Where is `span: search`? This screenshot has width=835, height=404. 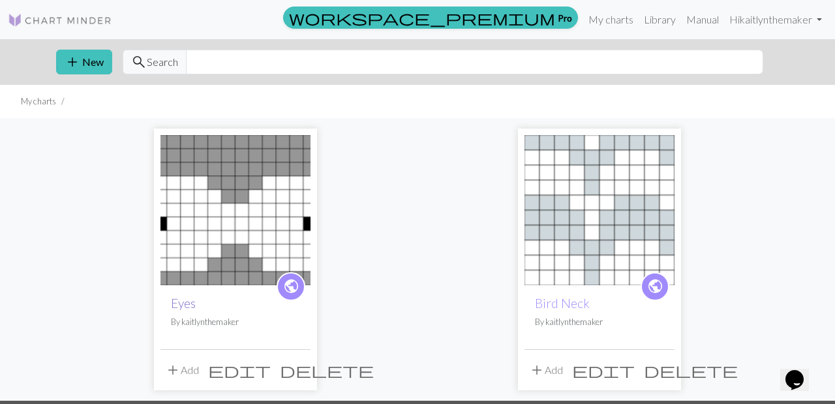 span: search is located at coordinates (139, 62).